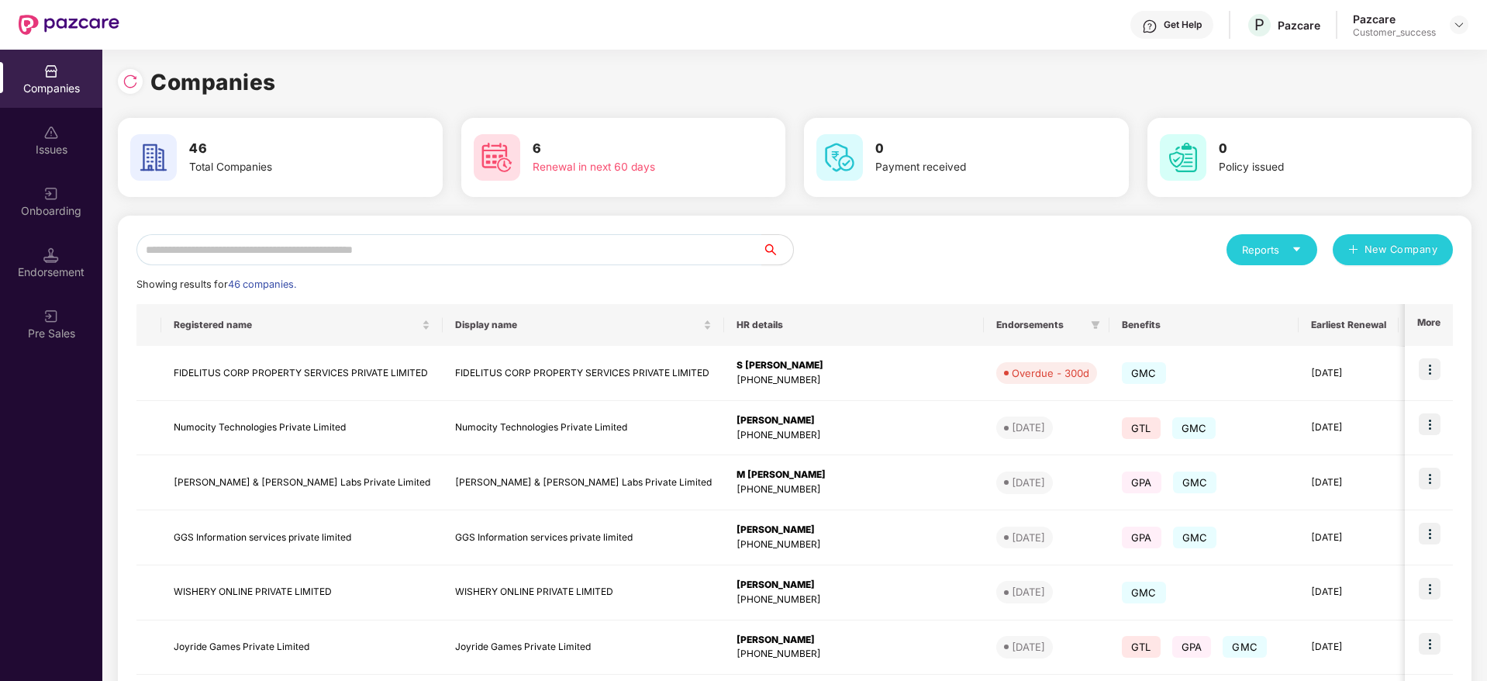  I want to click on th: Earliest Renewal, so click(1349, 325).